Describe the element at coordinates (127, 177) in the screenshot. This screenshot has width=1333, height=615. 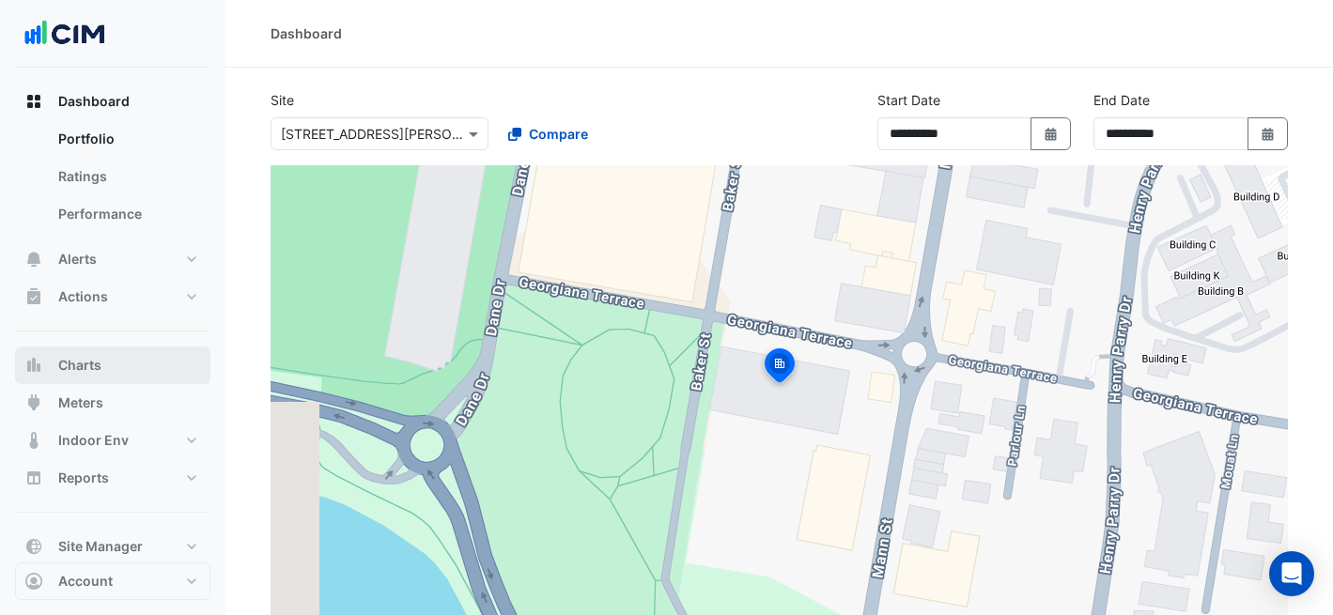
I see `a: Ratings` at that location.